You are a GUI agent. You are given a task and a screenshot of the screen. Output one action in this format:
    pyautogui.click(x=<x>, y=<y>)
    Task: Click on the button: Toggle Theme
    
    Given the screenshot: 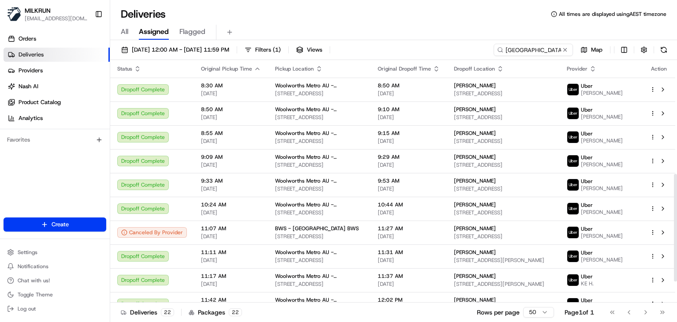 What is the action you would take?
    pyautogui.click(x=55, y=294)
    